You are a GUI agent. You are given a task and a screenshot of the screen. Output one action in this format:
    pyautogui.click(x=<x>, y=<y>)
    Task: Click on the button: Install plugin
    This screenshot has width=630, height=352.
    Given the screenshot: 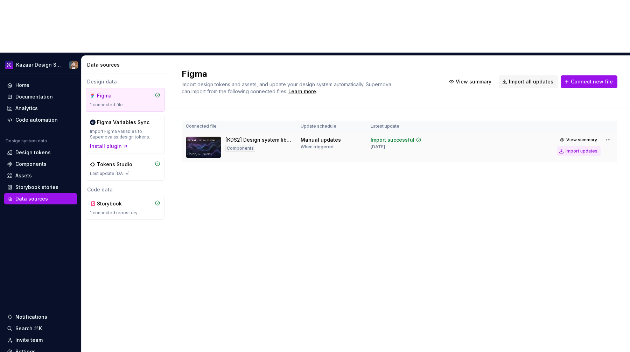 What is the action you would take?
    pyautogui.click(x=109, y=146)
    